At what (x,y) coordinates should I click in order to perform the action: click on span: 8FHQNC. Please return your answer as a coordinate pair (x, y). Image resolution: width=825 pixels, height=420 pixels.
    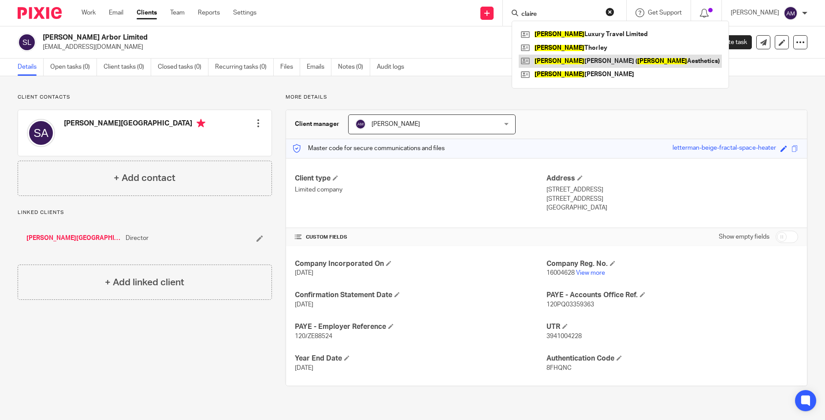
    Looking at the image, I should click on (559, 368).